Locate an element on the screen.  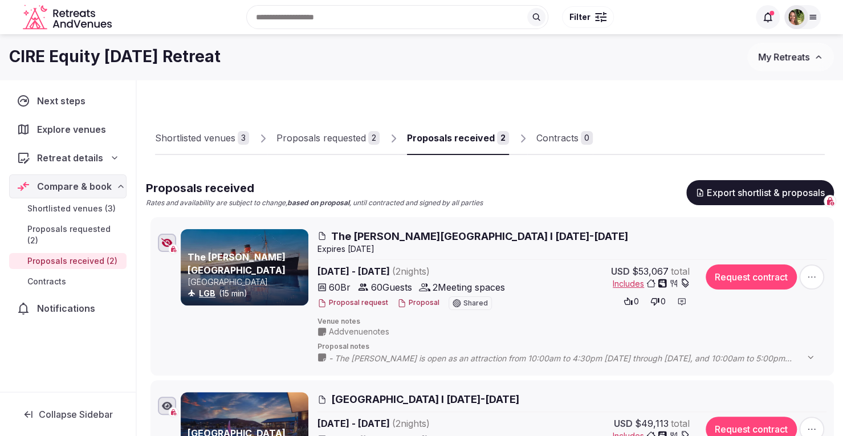
a: Proposals requested2 is located at coordinates (328, 139).